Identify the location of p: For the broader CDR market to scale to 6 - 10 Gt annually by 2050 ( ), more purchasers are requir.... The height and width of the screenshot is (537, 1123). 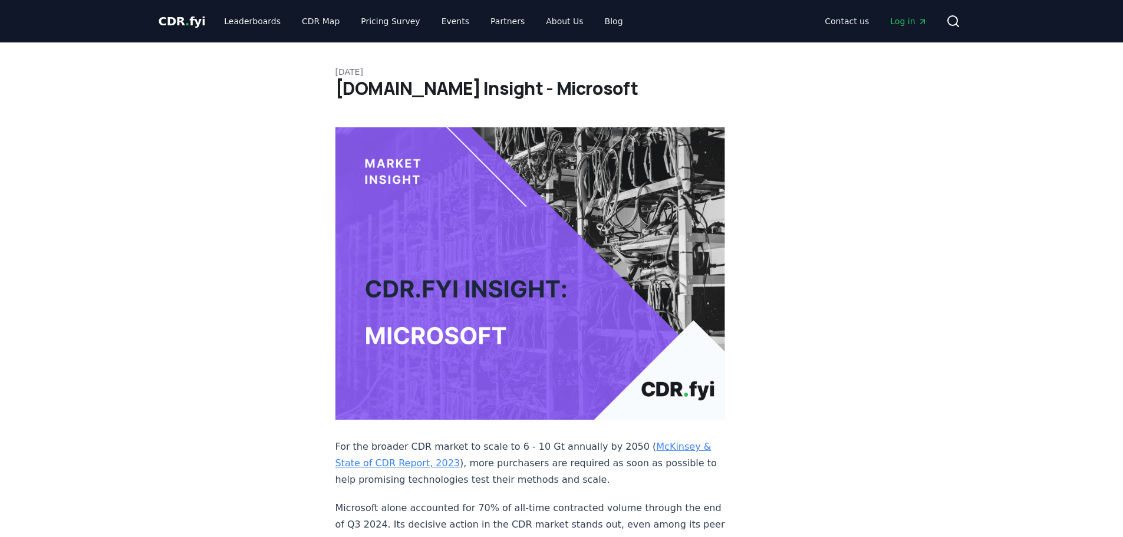
(531, 464).